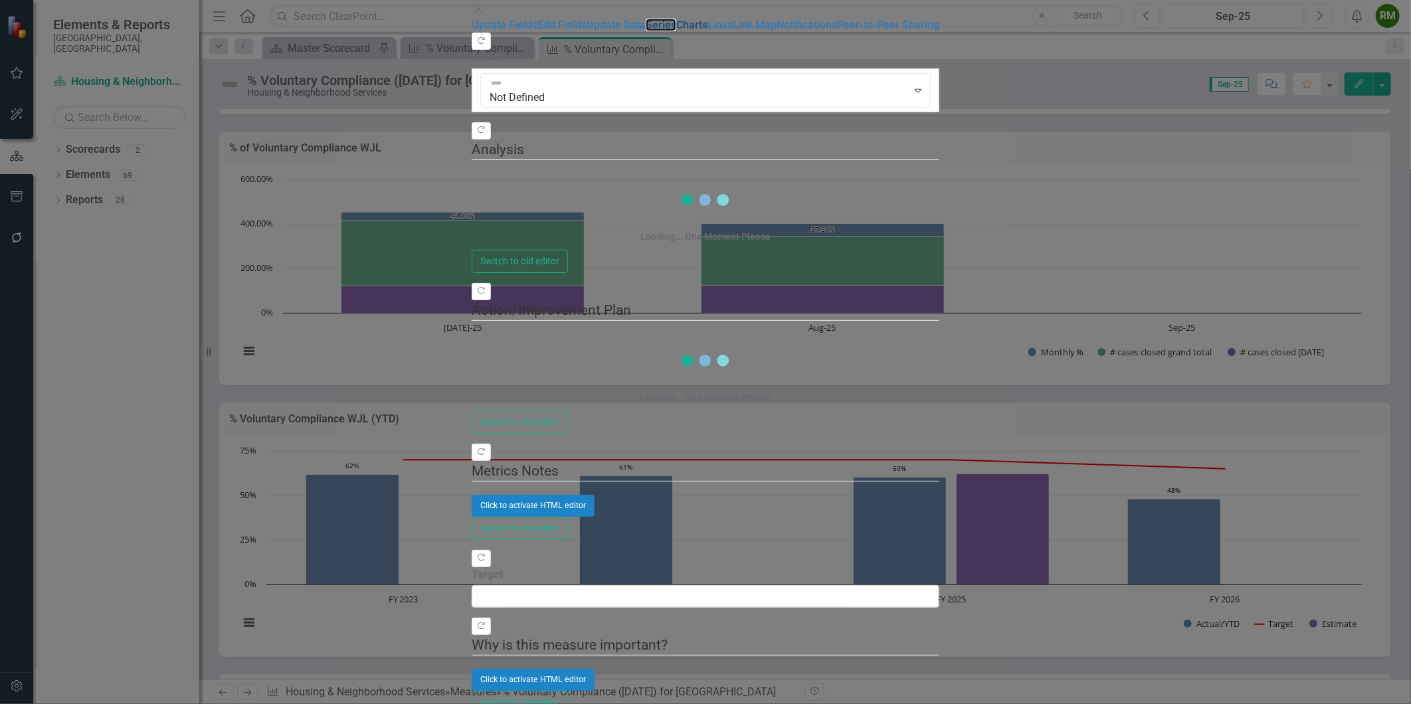 Image resolution: width=1411 pixels, height=704 pixels. What do you see at coordinates (706, 149) in the screenshot?
I see `legend: Analysis` at bounding box center [706, 149].